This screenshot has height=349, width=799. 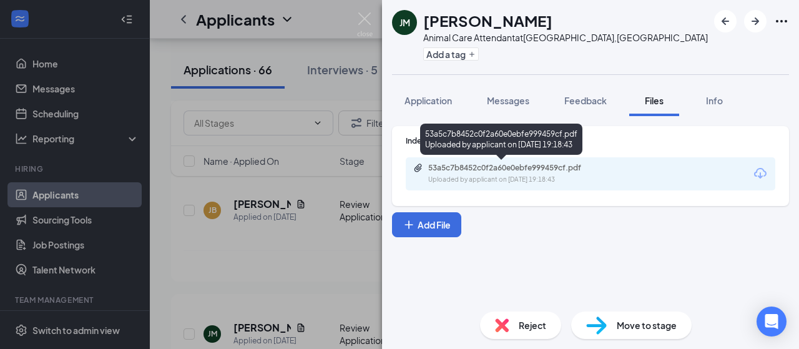 I want to click on div: JM, so click(x=404, y=22).